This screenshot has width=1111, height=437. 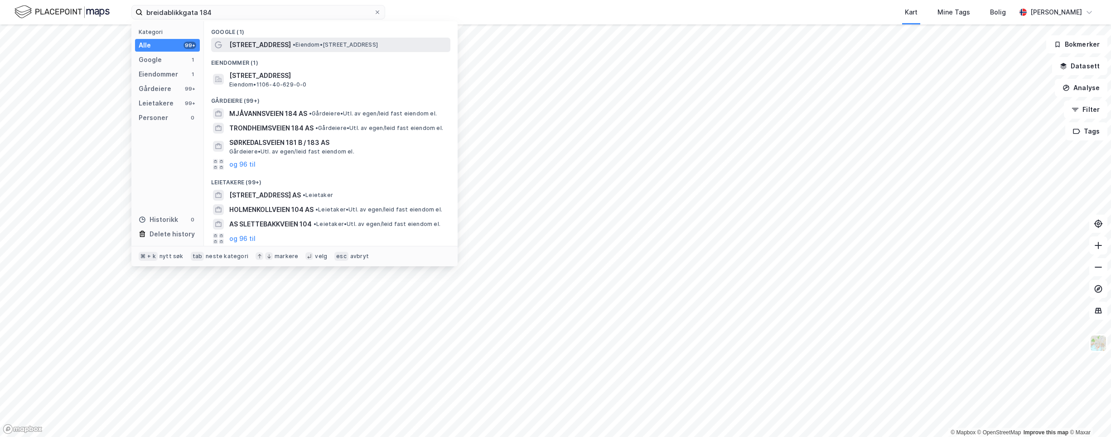 What do you see at coordinates (1099, 344) in the screenshot?
I see `img: Z` at bounding box center [1099, 344].